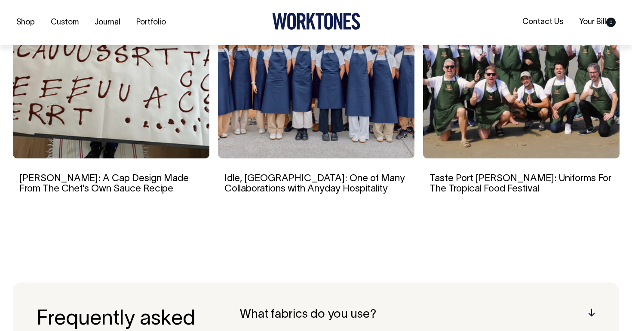 The image size is (632, 331). I want to click on a: Shop, so click(25, 22).